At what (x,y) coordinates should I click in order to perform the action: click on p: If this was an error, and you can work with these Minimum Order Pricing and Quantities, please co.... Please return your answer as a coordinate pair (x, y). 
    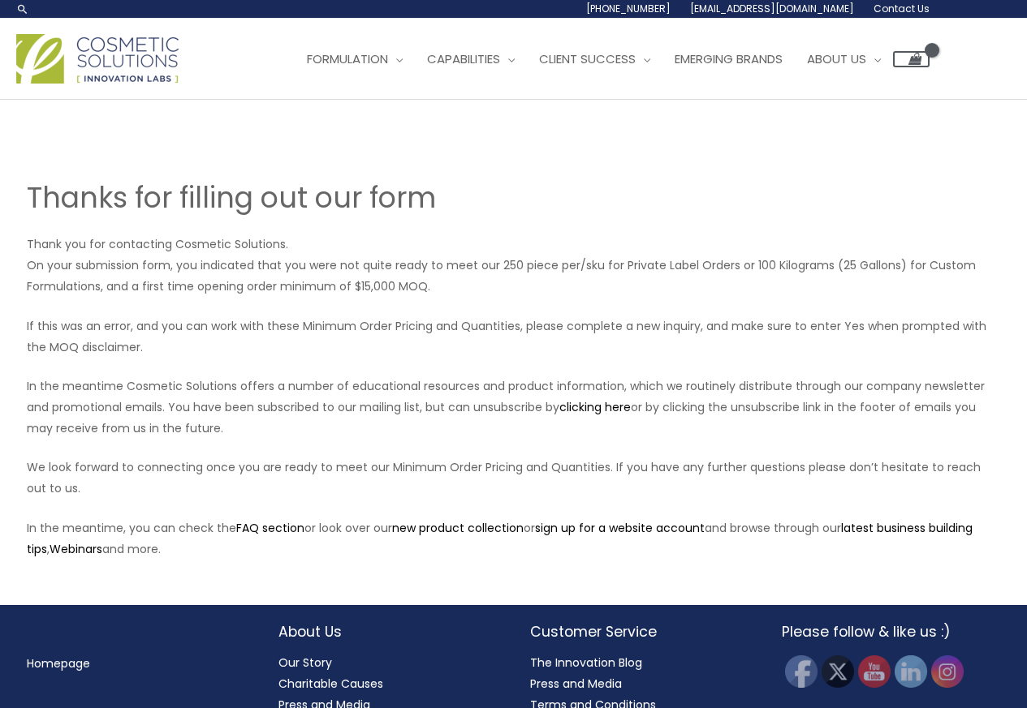
    Looking at the image, I should click on (514, 337).